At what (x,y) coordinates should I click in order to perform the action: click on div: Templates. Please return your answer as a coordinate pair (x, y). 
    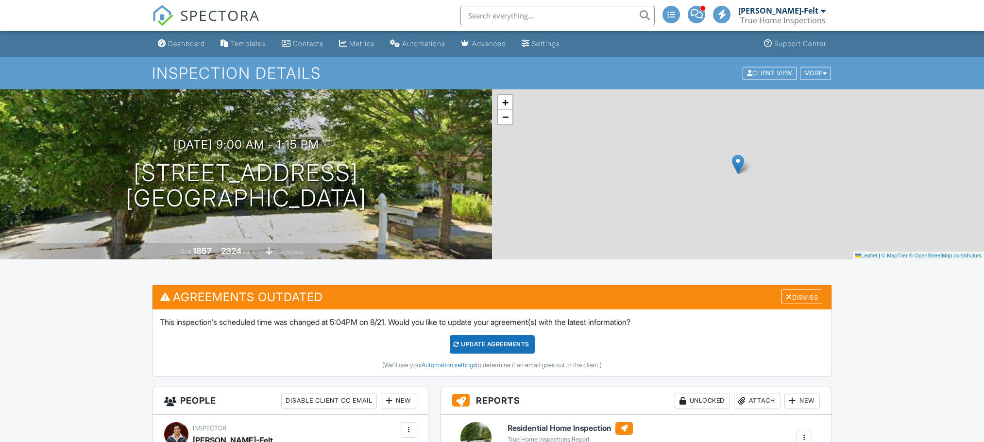
    Looking at the image, I should click on (248, 43).